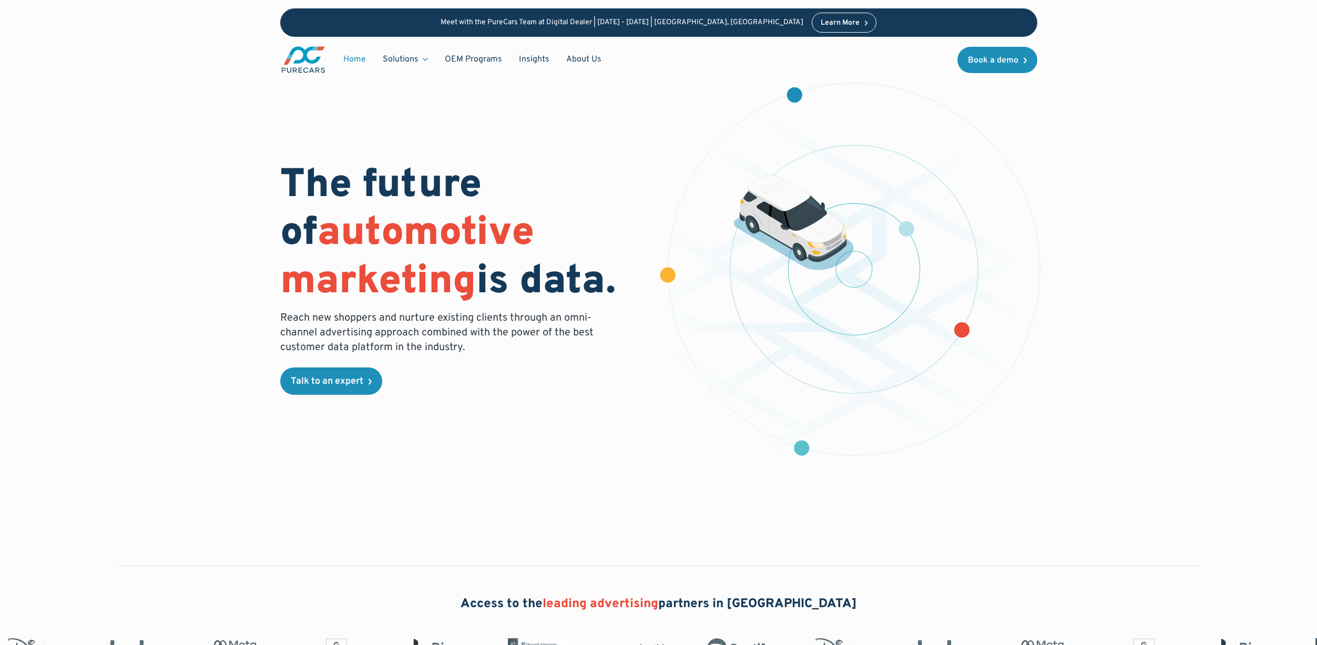 This screenshot has width=1317, height=645. I want to click on a: Insights, so click(534, 59).